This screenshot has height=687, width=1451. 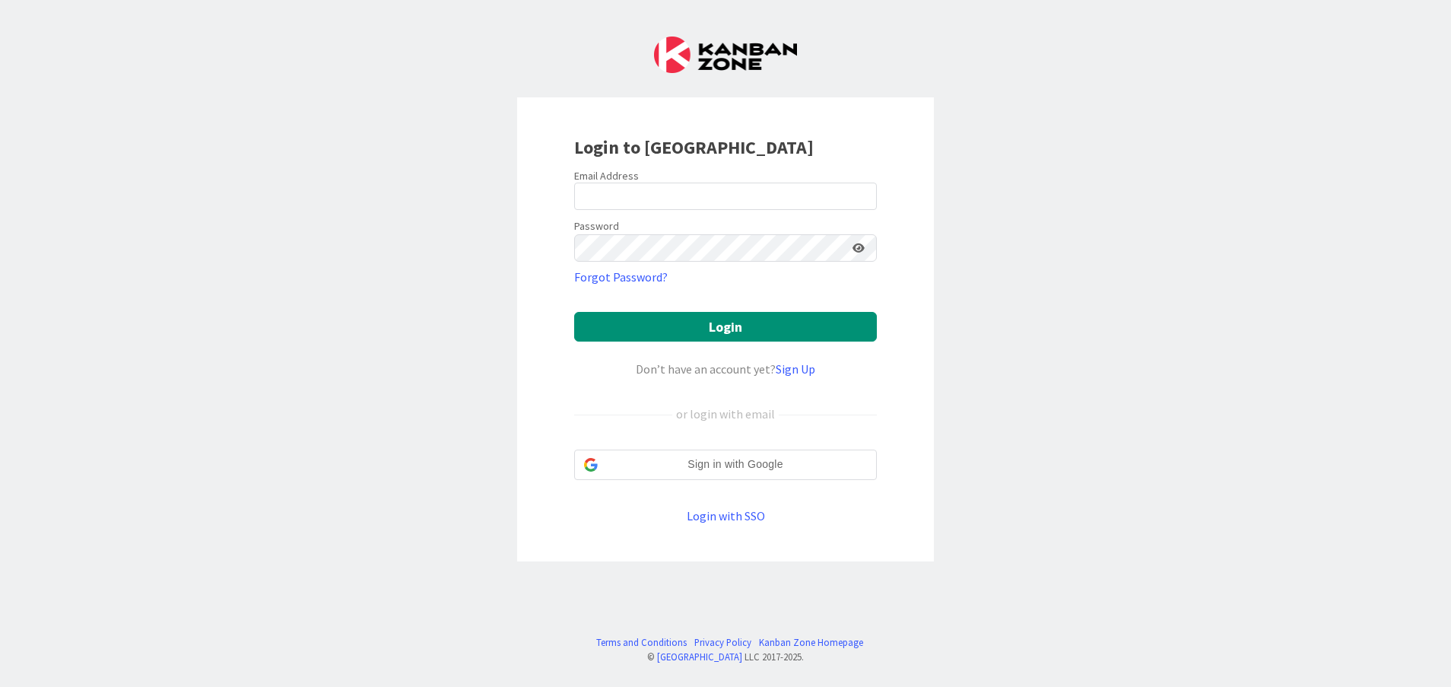 What do you see at coordinates (725, 414) in the screenshot?
I see `div: or login with email` at bounding box center [725, 414].